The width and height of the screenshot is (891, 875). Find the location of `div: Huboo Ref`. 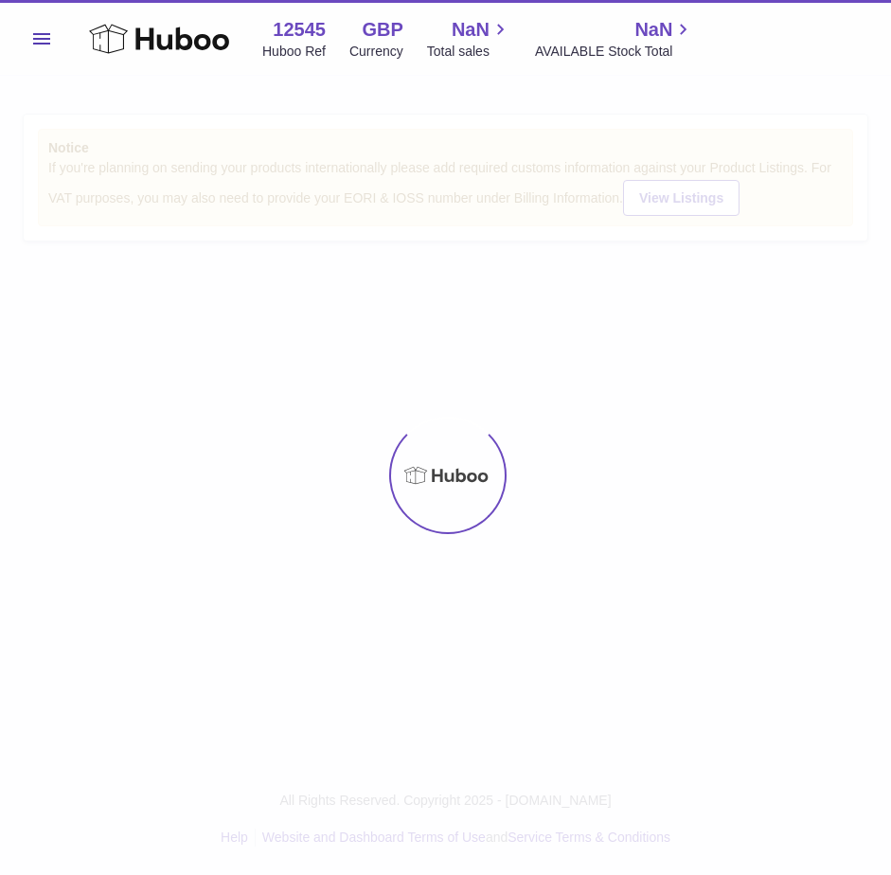

div: Huboo Ref is located at coordinates (294, 51).